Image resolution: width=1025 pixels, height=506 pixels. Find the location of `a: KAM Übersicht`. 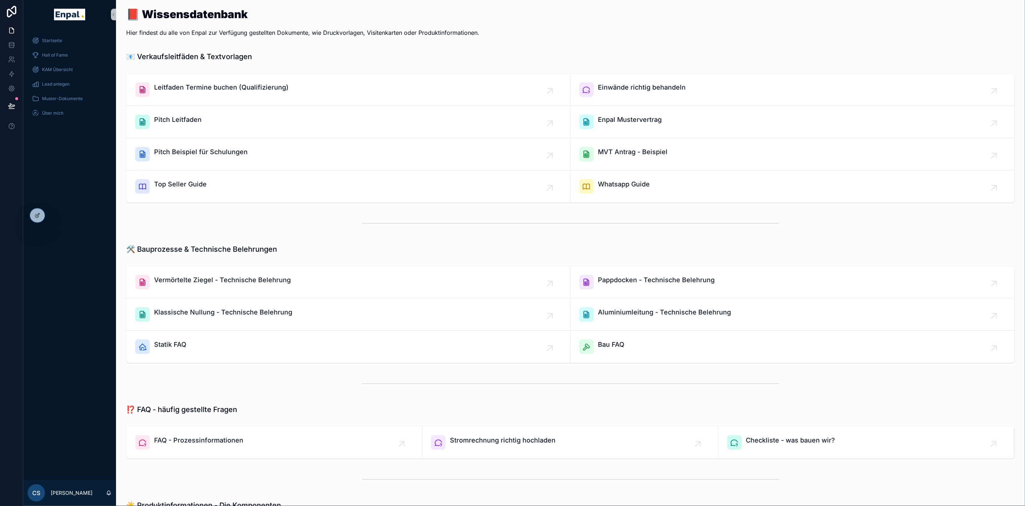

a: KAM Übersicht is located at coordinates (70, 70).